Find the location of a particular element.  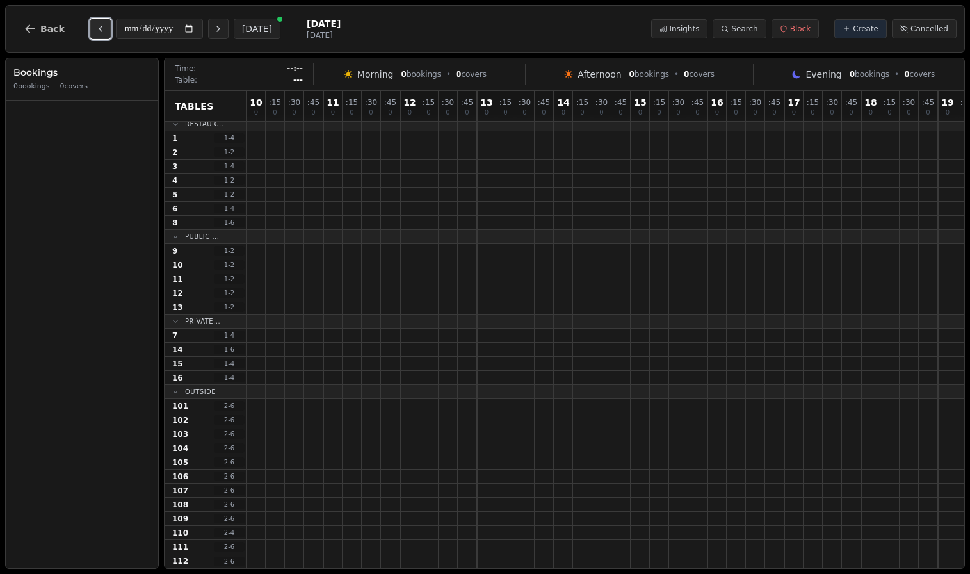

span: Public ... is located at coordinates (202, 236).